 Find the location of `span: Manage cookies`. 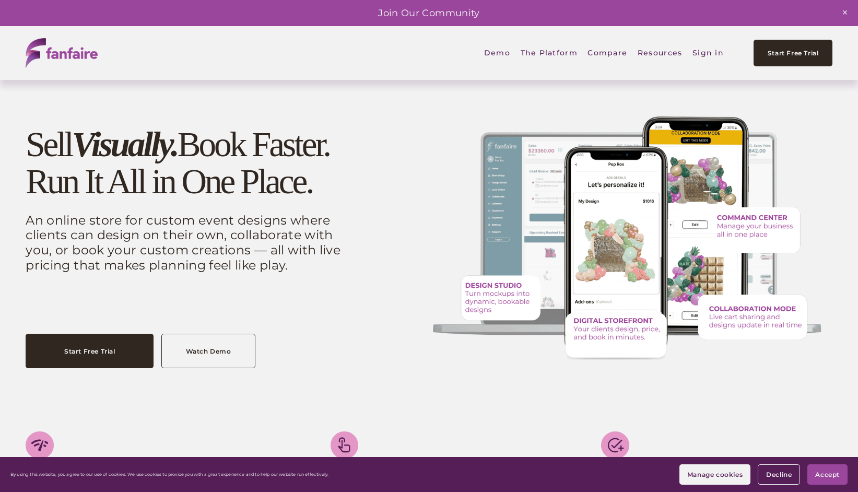

span: Manage cookies is located at coordinates (715, 474).